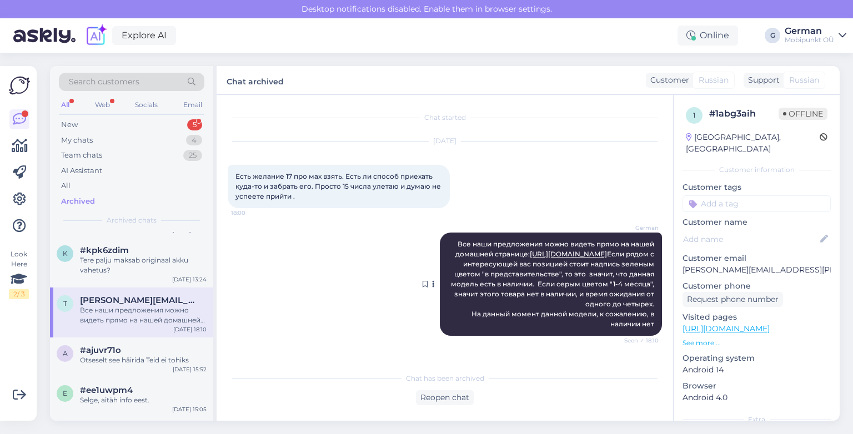 This screenshot has height=434, width=853. What do you see at coordinates (194, 125) in the screenshot?
I see `div: 5` at bounding box center [194, 125].